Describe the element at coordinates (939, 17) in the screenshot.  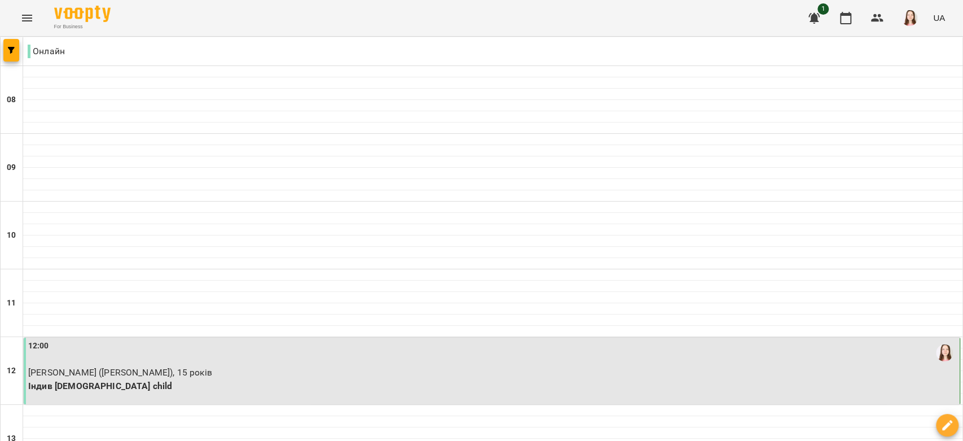
I see `button: UA` at that location.